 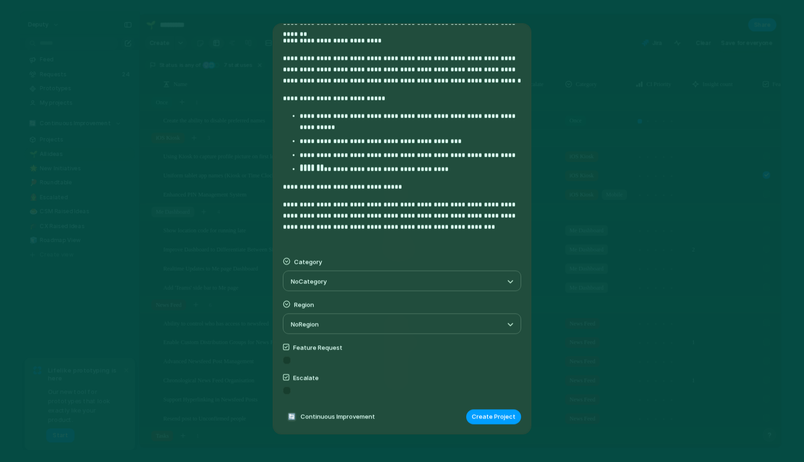 I want to click on span: Create Project, so click(x=494, y=417).